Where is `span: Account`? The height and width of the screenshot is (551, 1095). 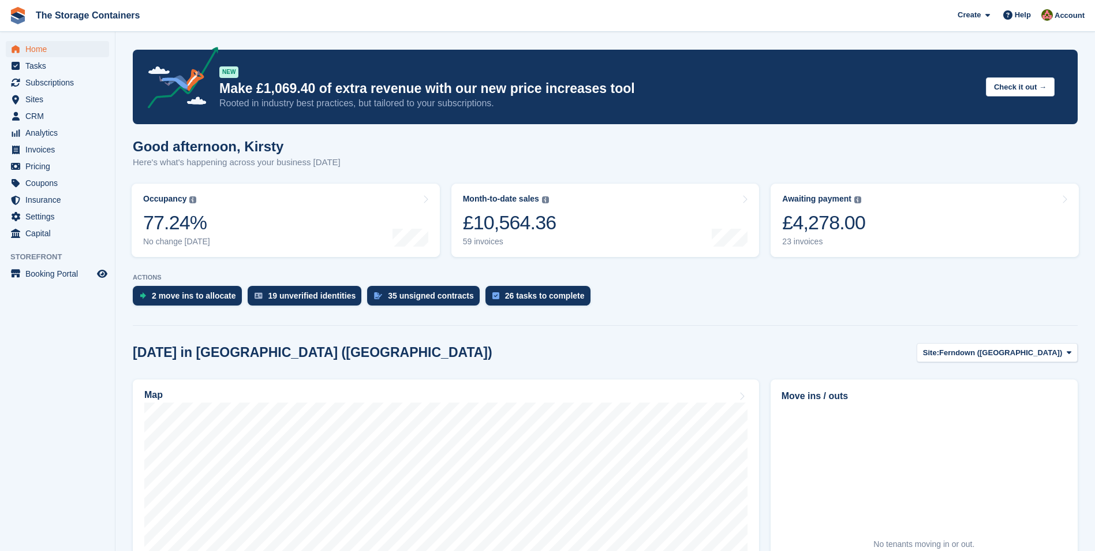
span: Account is located at coordinates (1070, 16).